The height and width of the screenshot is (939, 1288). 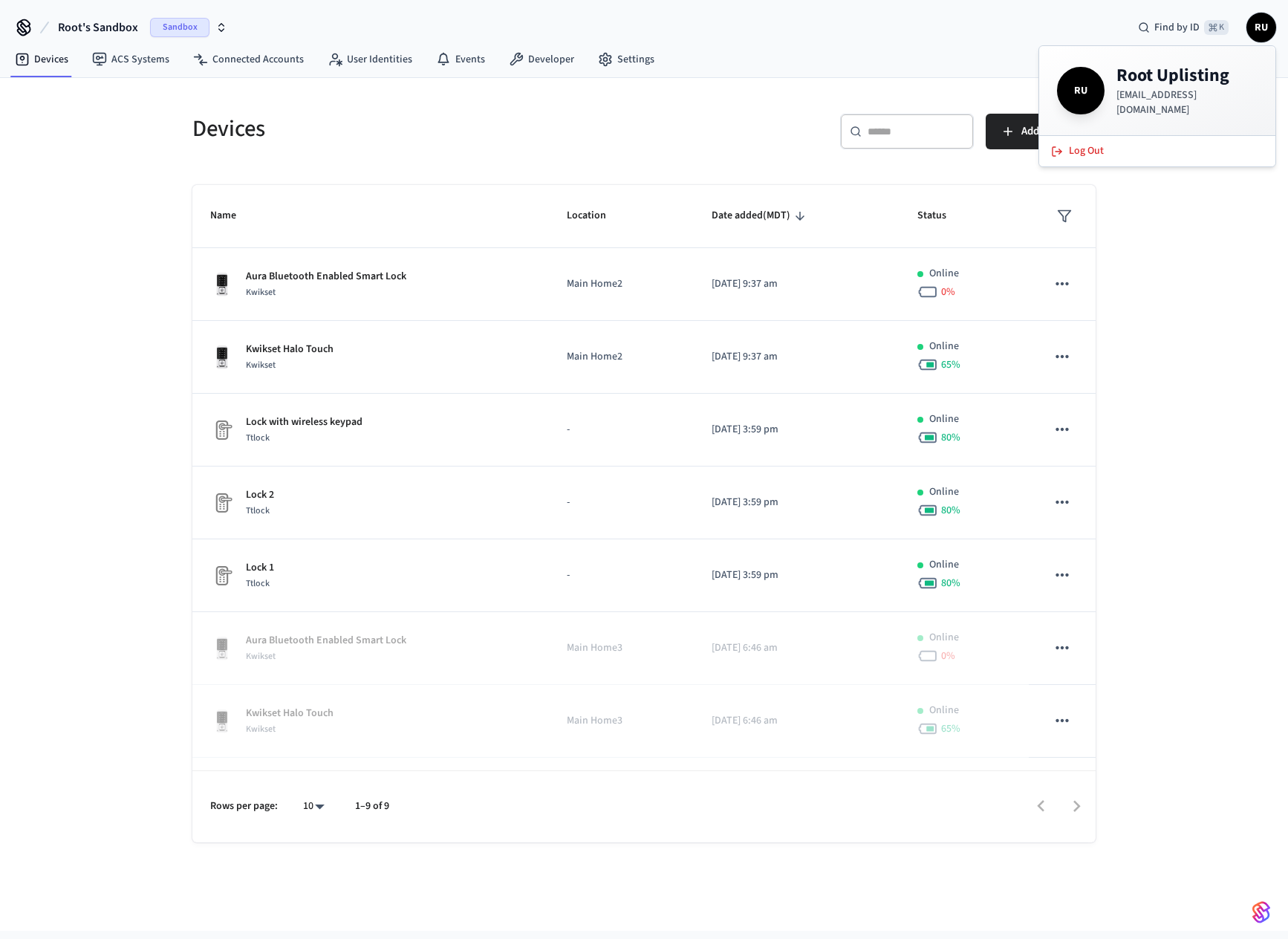 What do you see at coordinates (1187, 76) in the screenshot?
I see `h4: Root Uplisting` at bounding box center [1187, 76].